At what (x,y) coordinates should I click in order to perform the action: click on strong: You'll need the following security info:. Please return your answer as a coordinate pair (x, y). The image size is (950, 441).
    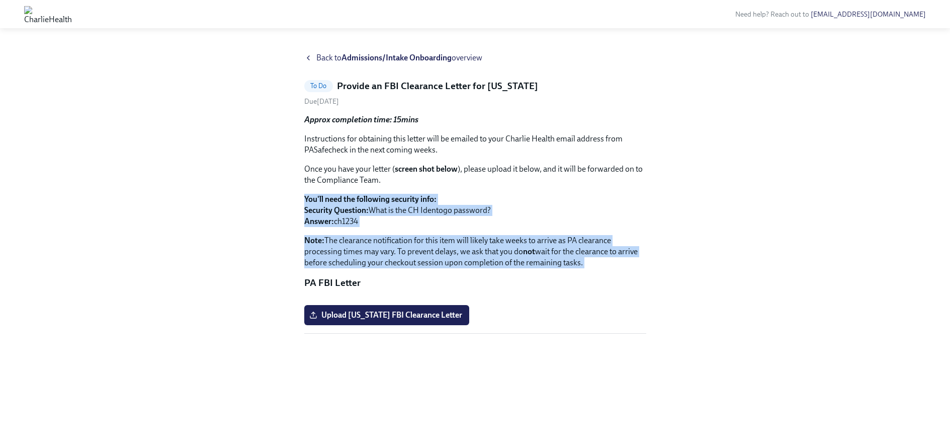
    Looking at the image, I should click on (370, 199).